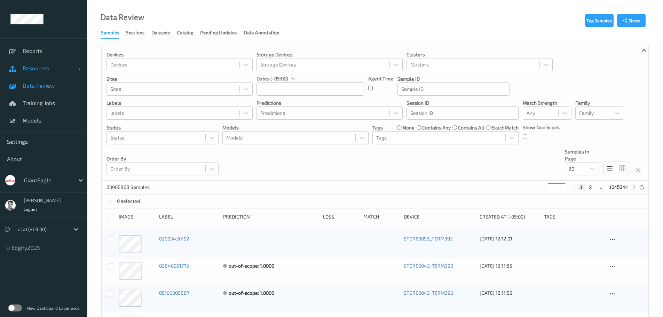 The height and width of the screenshot is (317, 663). Describe the element at coordinates (541, 127) in the screenshot. I see `p: Show Non Scans` at that location.